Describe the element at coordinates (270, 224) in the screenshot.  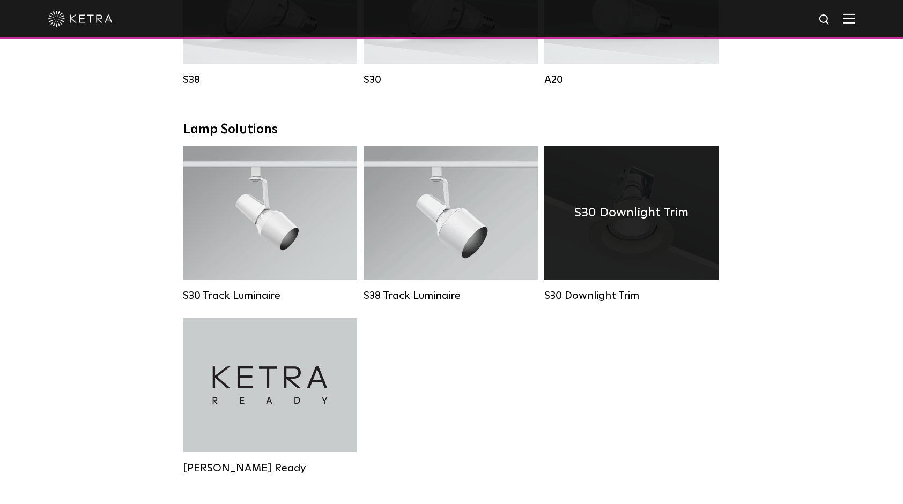
I see `a: S30 Track Luminaire Lumen Output:1100Colors:White / BlackBeam Angles:15° / 25° / 40° / 60° / 90°W...` at that location.